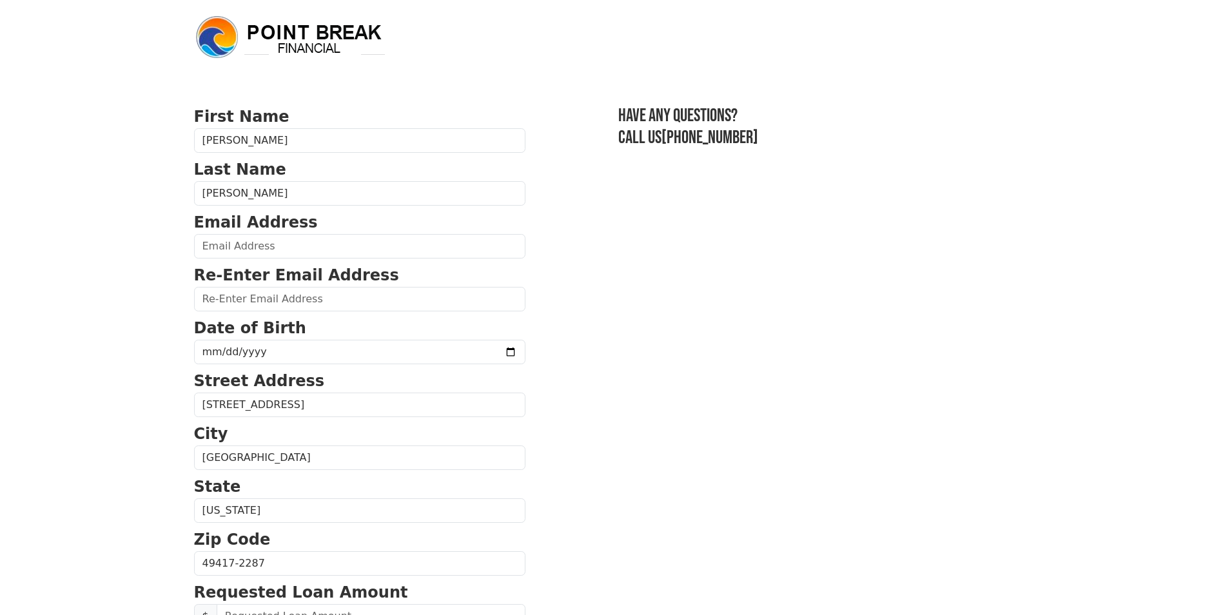 Image resolution: width=1223 pixels, height=615 pixels. I want to click on strong: Re-Enter Email Address, so click(297, 275).